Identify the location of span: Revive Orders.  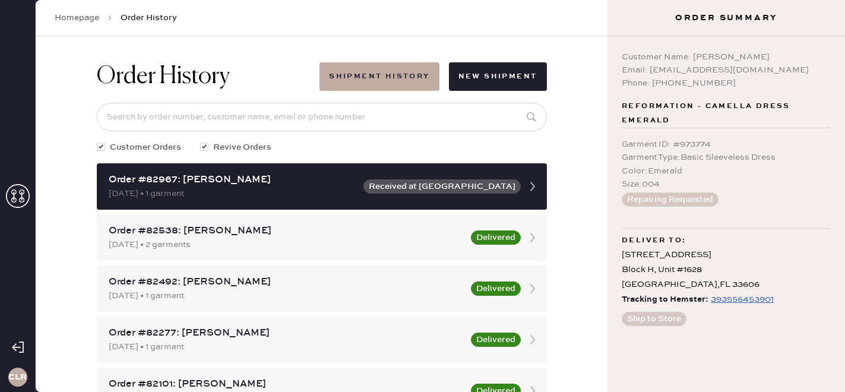
(242, 147).